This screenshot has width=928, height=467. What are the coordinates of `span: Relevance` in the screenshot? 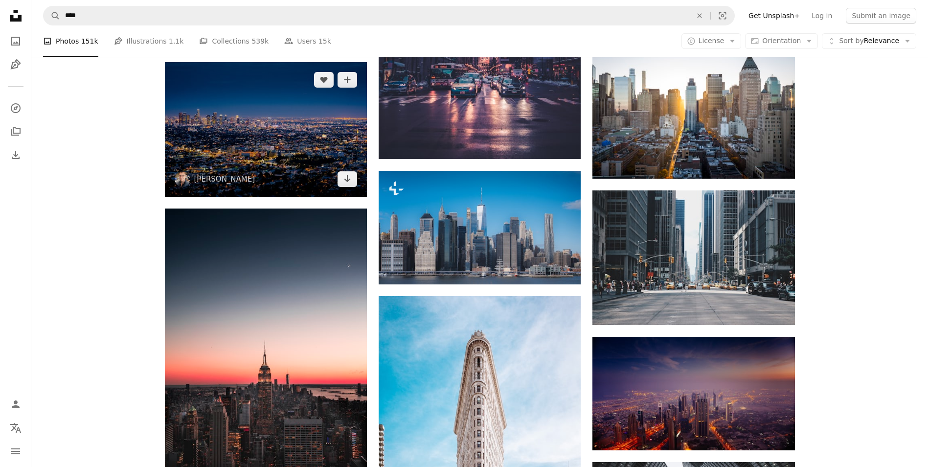 It's located at (869, 41).